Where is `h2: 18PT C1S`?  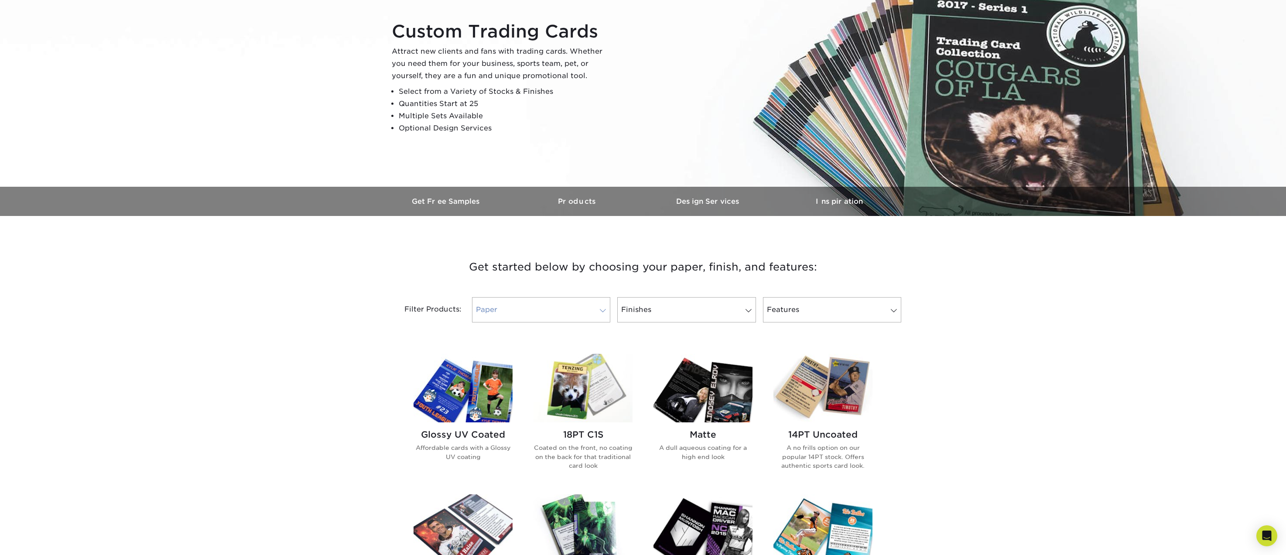 h2: 18PT C1S is located at coordinates (583, 435).